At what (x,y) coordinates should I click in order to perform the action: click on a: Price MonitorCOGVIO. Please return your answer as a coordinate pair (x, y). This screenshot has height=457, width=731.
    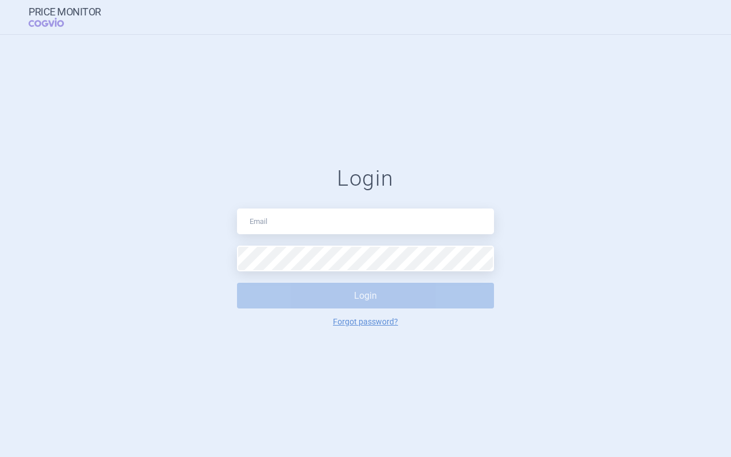
    Looking at the image, I should click on (65, 17).